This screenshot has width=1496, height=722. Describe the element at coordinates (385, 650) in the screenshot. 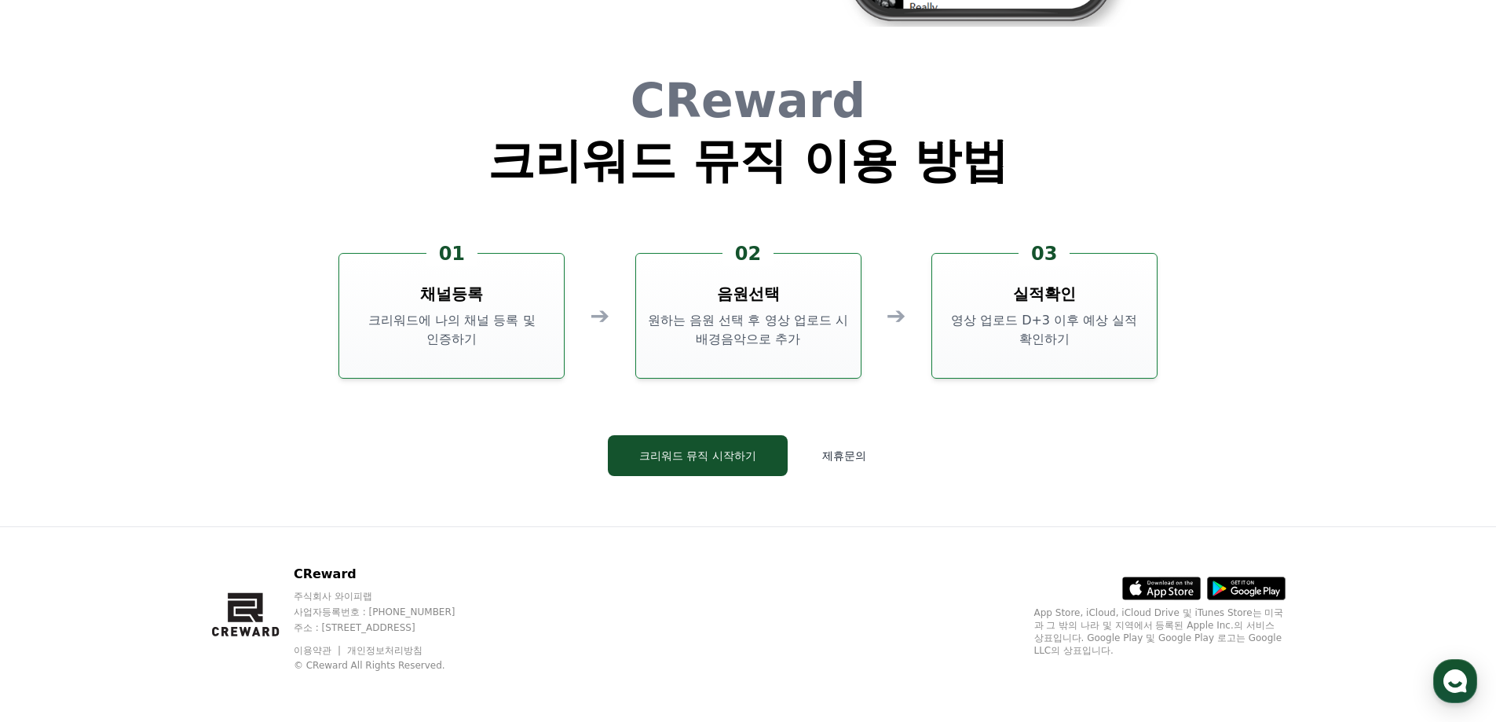

I see `a: 개인정보처리방침` at that location.